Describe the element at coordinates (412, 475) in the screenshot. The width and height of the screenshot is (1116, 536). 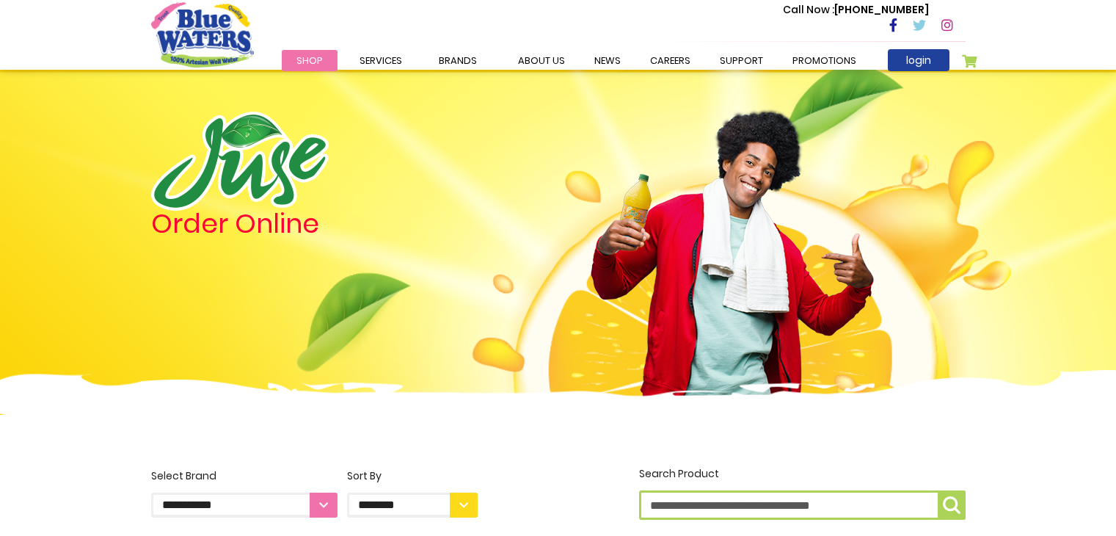
I see `div: Sort By` at that location.